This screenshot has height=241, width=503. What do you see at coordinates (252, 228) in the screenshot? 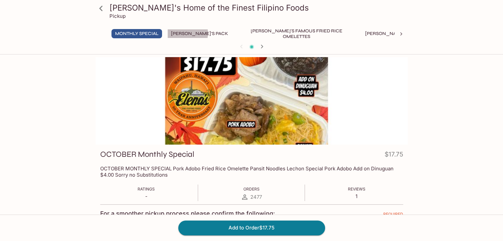
I see `button: Add to Order$17.75` at bounding box center [252, 228].